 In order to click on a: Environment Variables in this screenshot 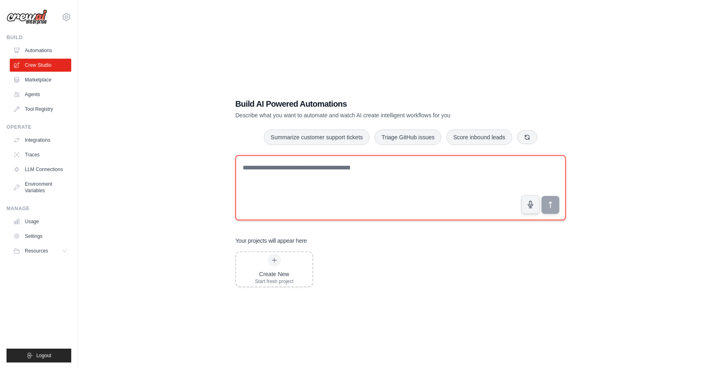, I will do `click(40, 187)`.